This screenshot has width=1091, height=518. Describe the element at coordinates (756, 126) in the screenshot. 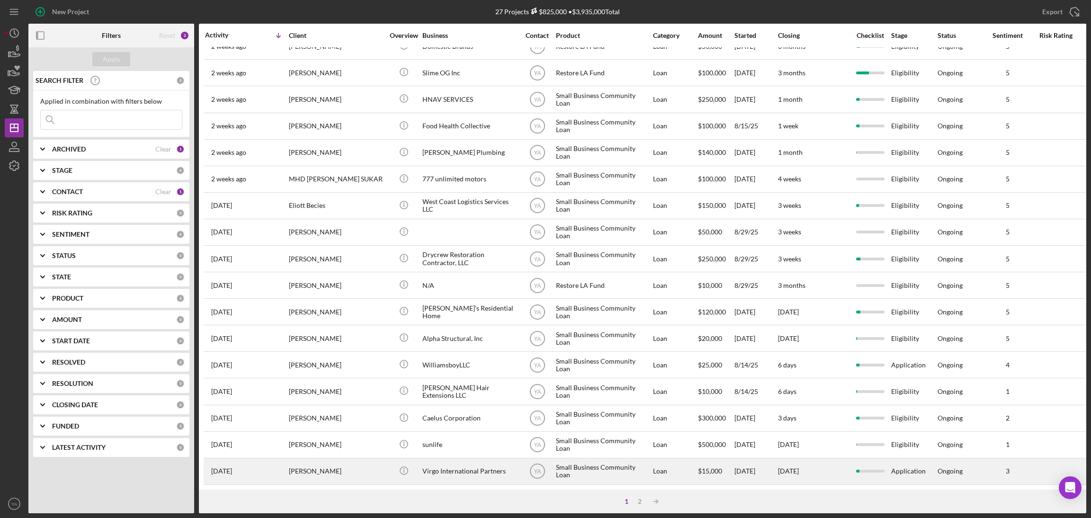

I see `div: 8/15/25` at that location.